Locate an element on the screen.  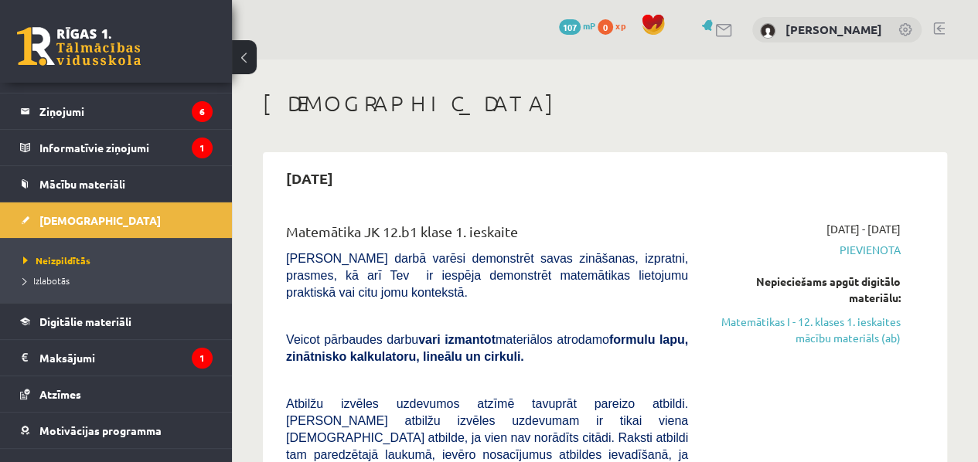
i: 6 is located at coordinates (202, 111).